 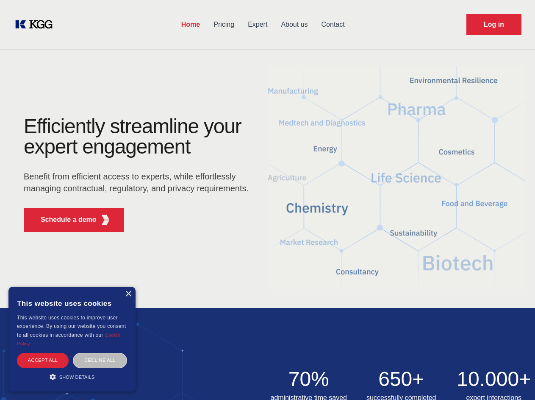 I want to click on a: KOL Knowledge Platform: Talk to Key External Experts (KEE), so click(x=36, y=25).